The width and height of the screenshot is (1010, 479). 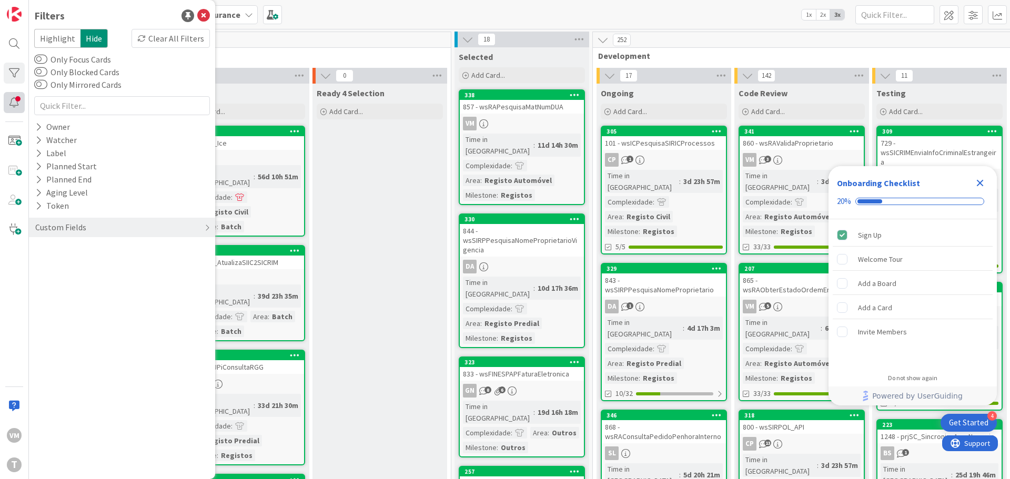 What do you see at coordinates (801, 285) in the screenshot?
I see `div: 865 - wsRAObterEstadoOrdemEmissao` at bounding box center [801, 285].